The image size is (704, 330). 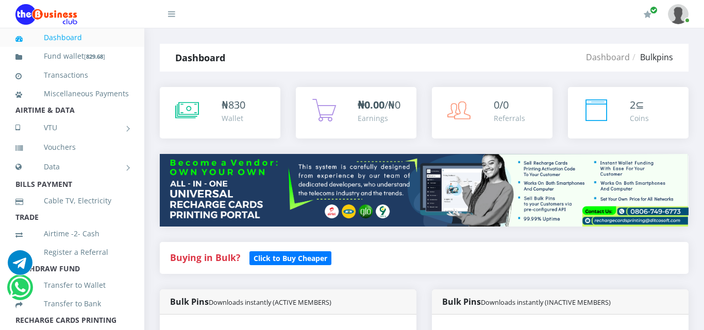 I want to click on div: Wallet, so click(x=233, y=118).